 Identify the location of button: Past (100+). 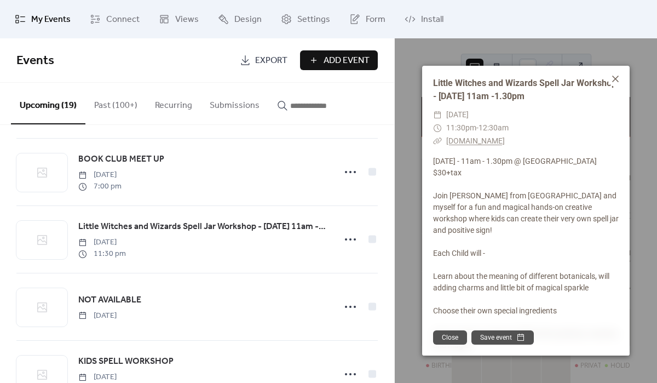
(116, 103).